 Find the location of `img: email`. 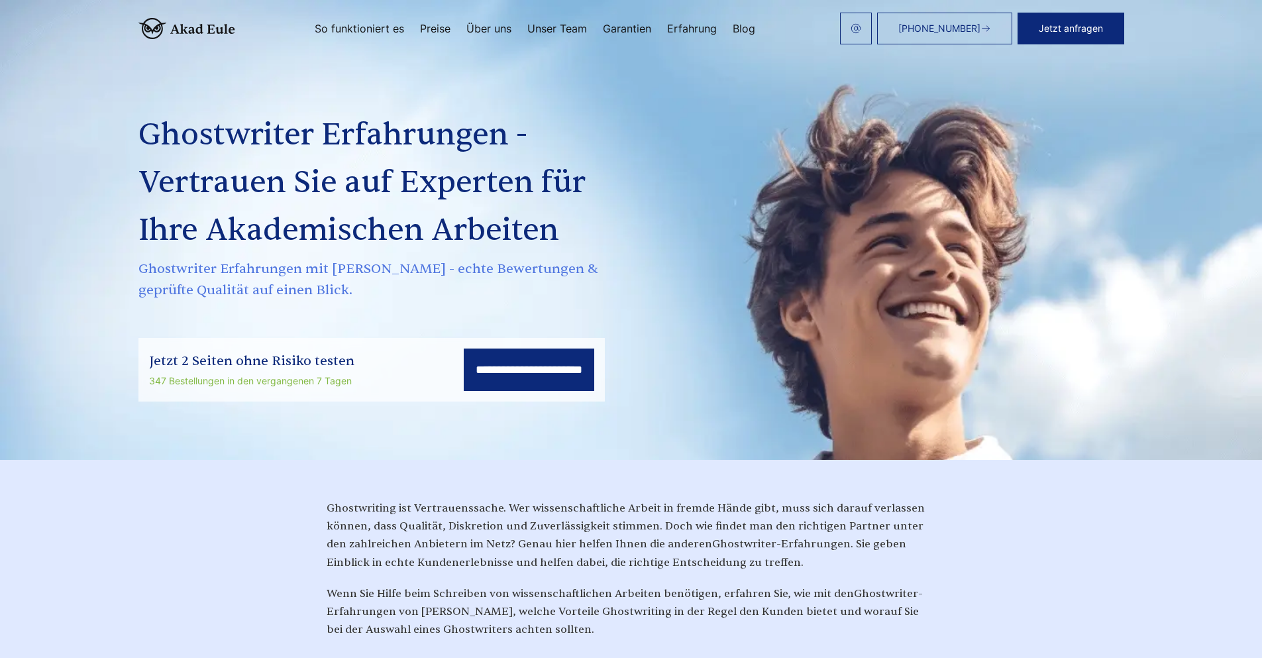

img: email is located at coordinates (856, 28).